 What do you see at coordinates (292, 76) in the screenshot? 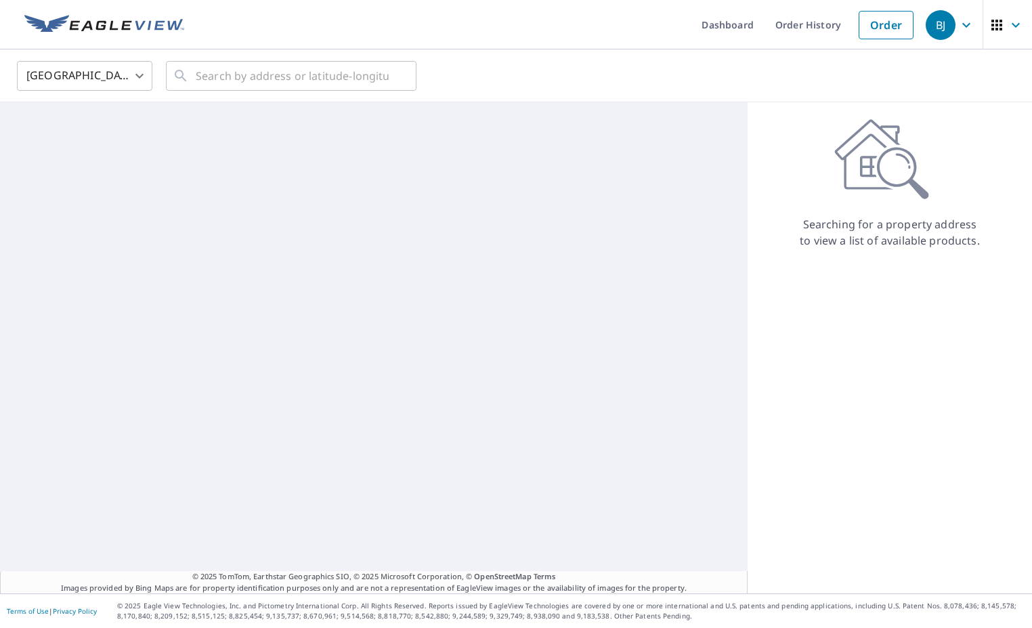
I see `input: Search by address or latitude-longitude` at bounding box center [292, 76].